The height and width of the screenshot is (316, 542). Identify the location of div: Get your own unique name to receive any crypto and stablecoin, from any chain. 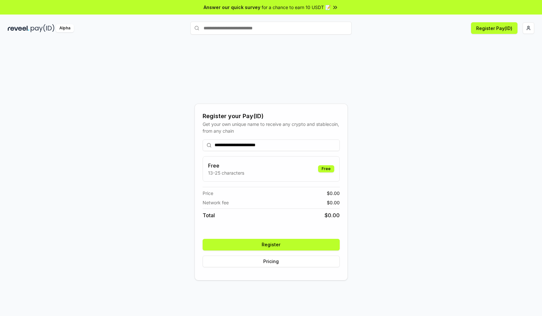
(271, 127).